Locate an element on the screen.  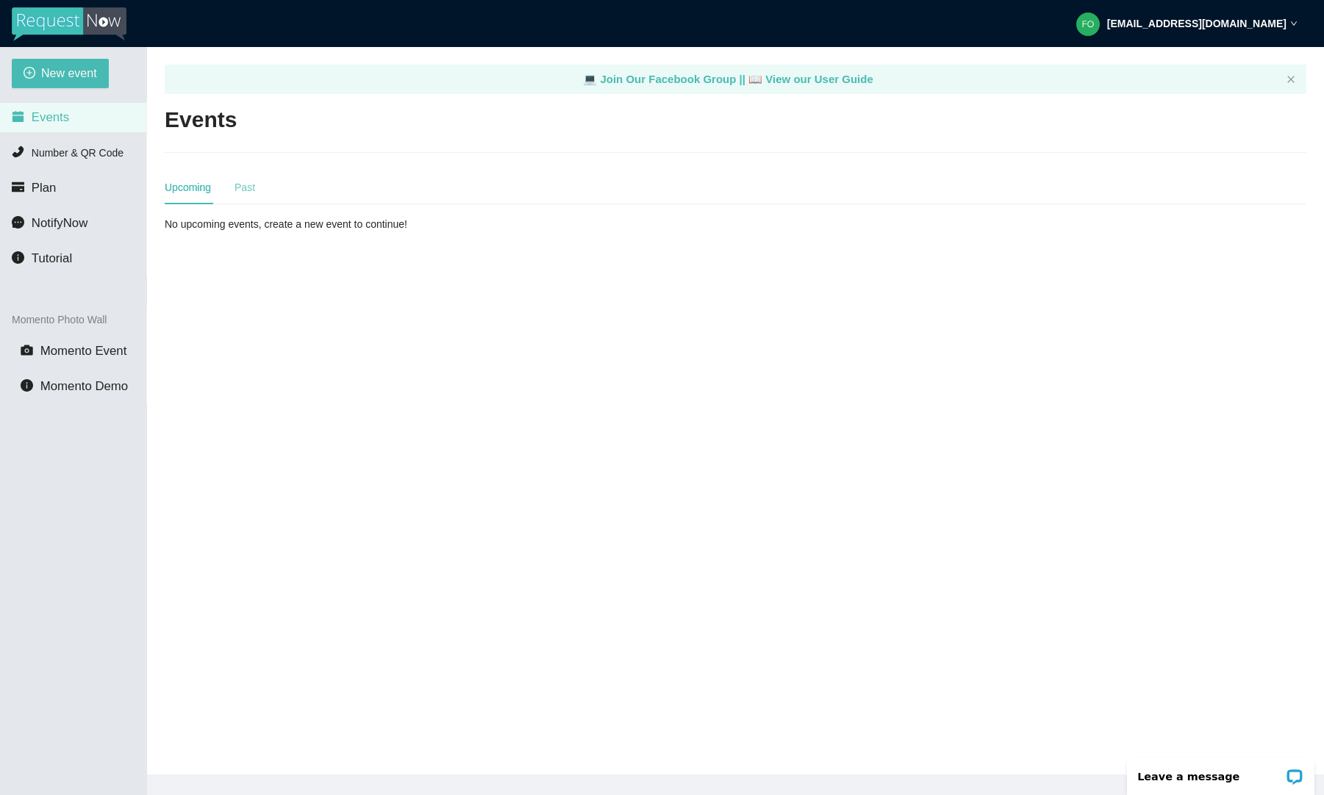
img: 345cc446cf052a2412a53a307d16b160 is located at coordinates (1088, 24).